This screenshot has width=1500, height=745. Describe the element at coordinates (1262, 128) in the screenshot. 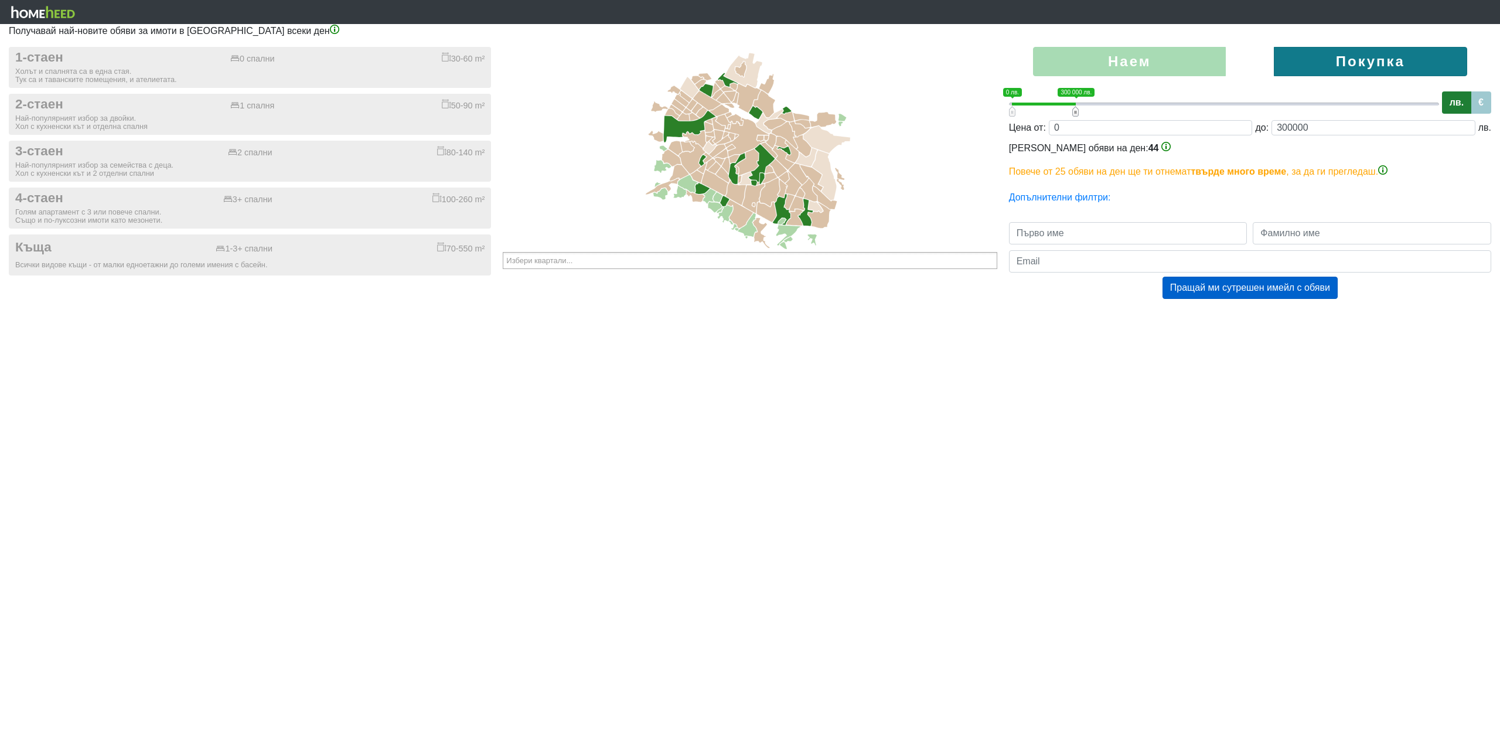

I see `div: до:` at that location.